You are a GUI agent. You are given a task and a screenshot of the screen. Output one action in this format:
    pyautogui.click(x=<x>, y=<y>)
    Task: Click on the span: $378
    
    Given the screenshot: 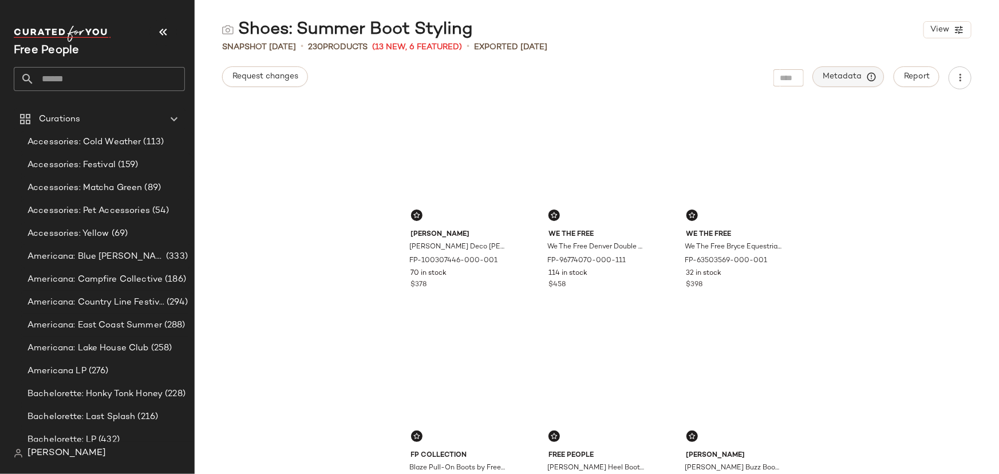 What is the action you would take?
    pyautogui.click(x=419, y=285)
    